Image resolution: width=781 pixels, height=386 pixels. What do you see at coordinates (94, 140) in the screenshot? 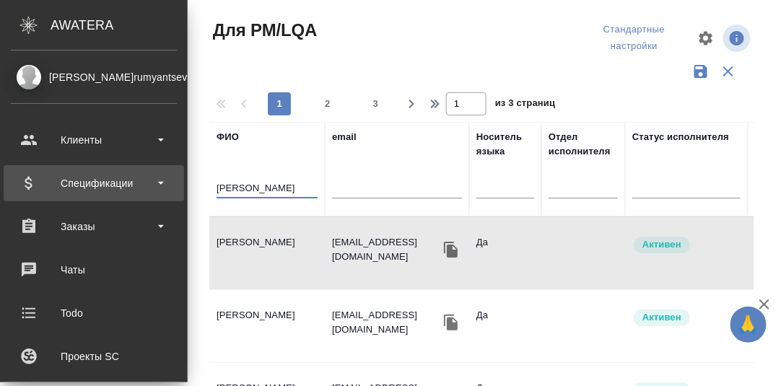
I see `div: Клиенты` at bounding box center [94, 140].